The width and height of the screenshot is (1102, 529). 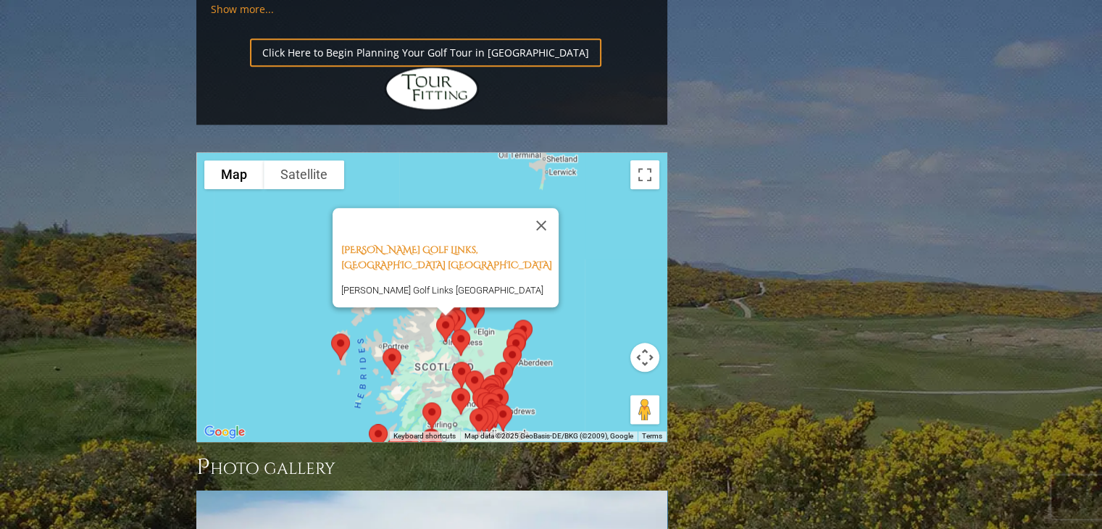 I want to click on a: Show more..., so click(x=242, y=9).